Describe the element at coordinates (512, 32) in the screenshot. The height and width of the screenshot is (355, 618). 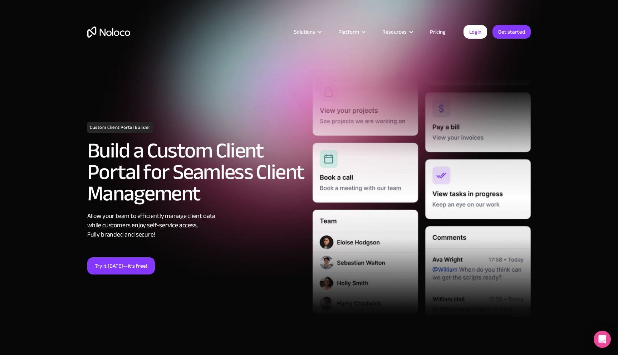
I see `a: Get started` at that location.